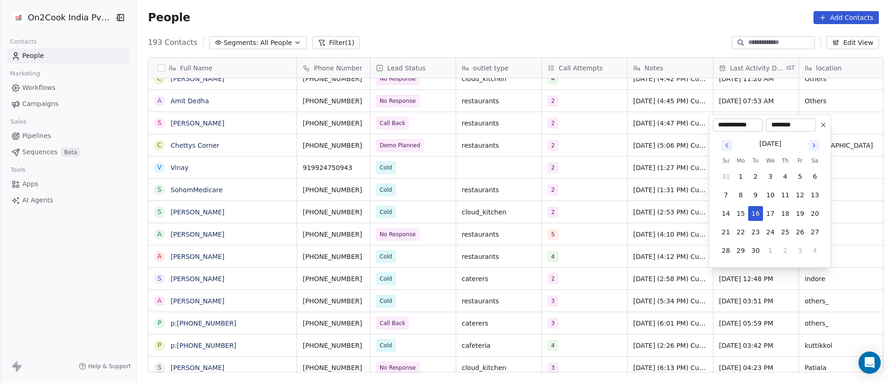 The width and height of the screenshot is (890, 383). I want to click on th: Saturday, so click(815, 161).